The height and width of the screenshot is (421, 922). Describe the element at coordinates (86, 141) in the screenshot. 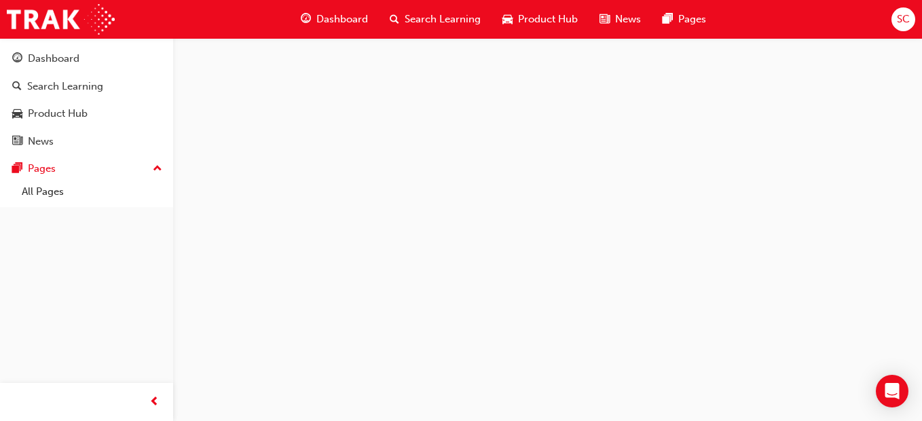

I see `a: News` at that location.